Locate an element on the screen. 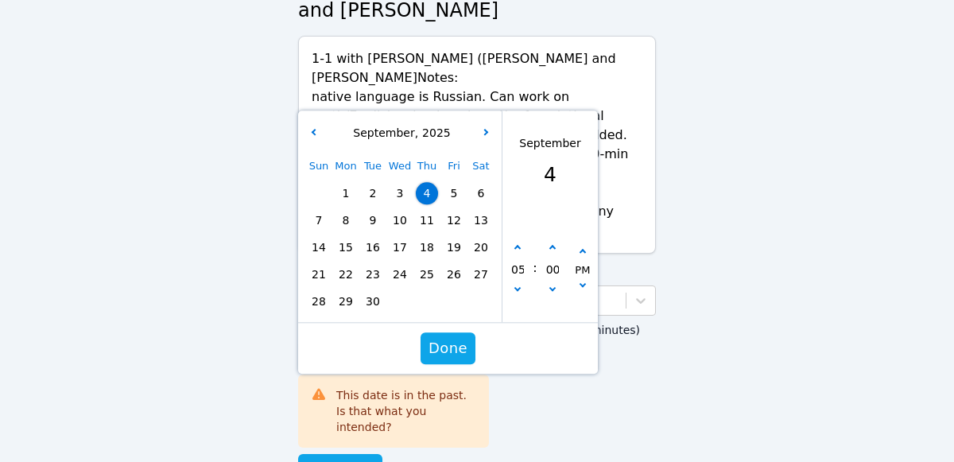 The height and width of the screenshot is (462, 954). span: 10 is located at coordinates (400, 220).